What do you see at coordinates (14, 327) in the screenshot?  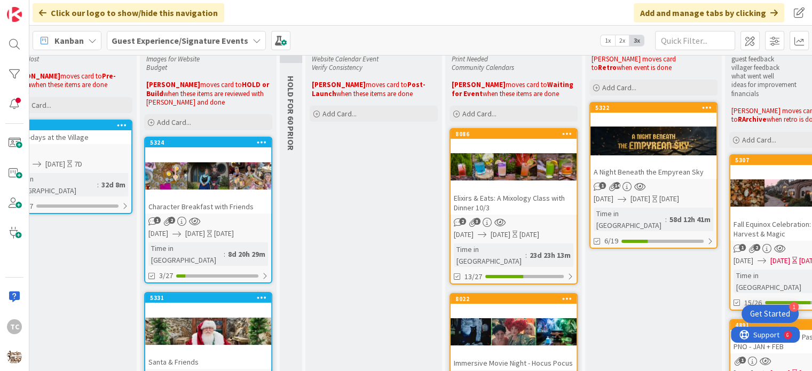 I see `div: TC` at bounding box center [14, 327].